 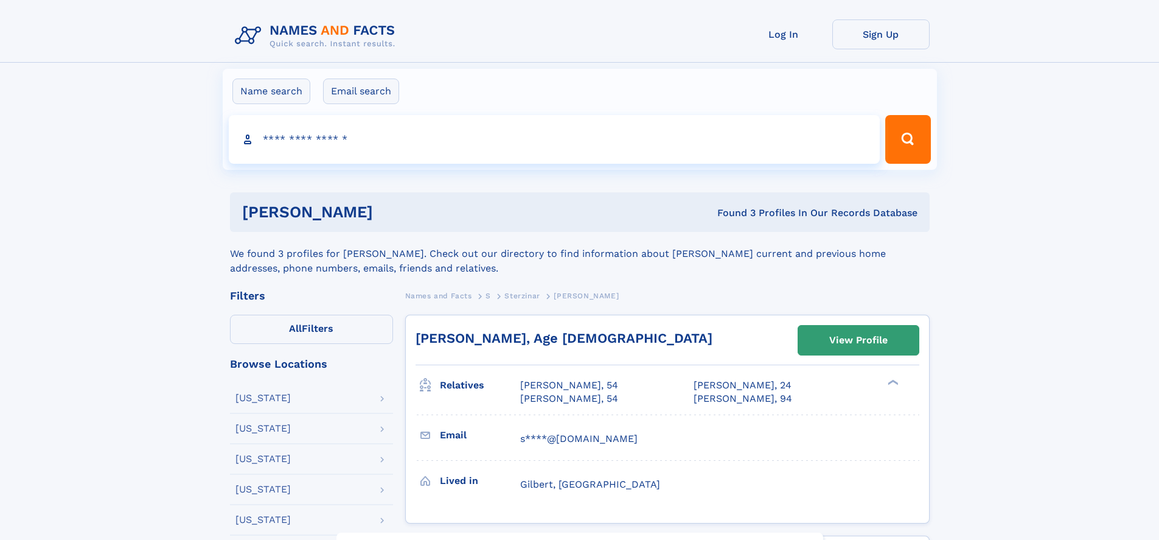 What do you see at coordinates (318, 36) in the screenshot?
I see `img: Logo Names and Facts` at bounding box center [318, 36].